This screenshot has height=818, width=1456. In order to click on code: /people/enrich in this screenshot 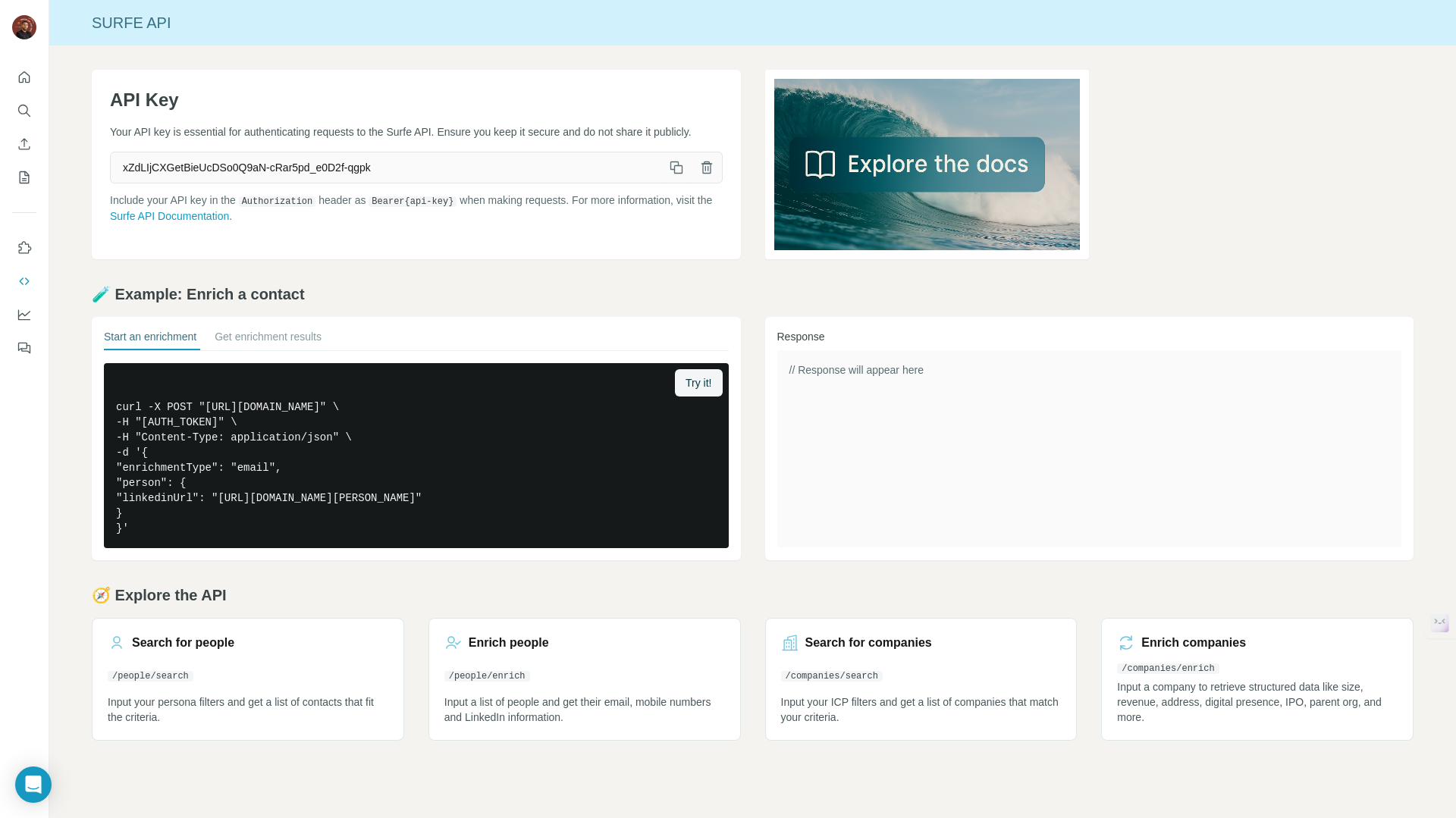, I will do `click(487, 676)`.